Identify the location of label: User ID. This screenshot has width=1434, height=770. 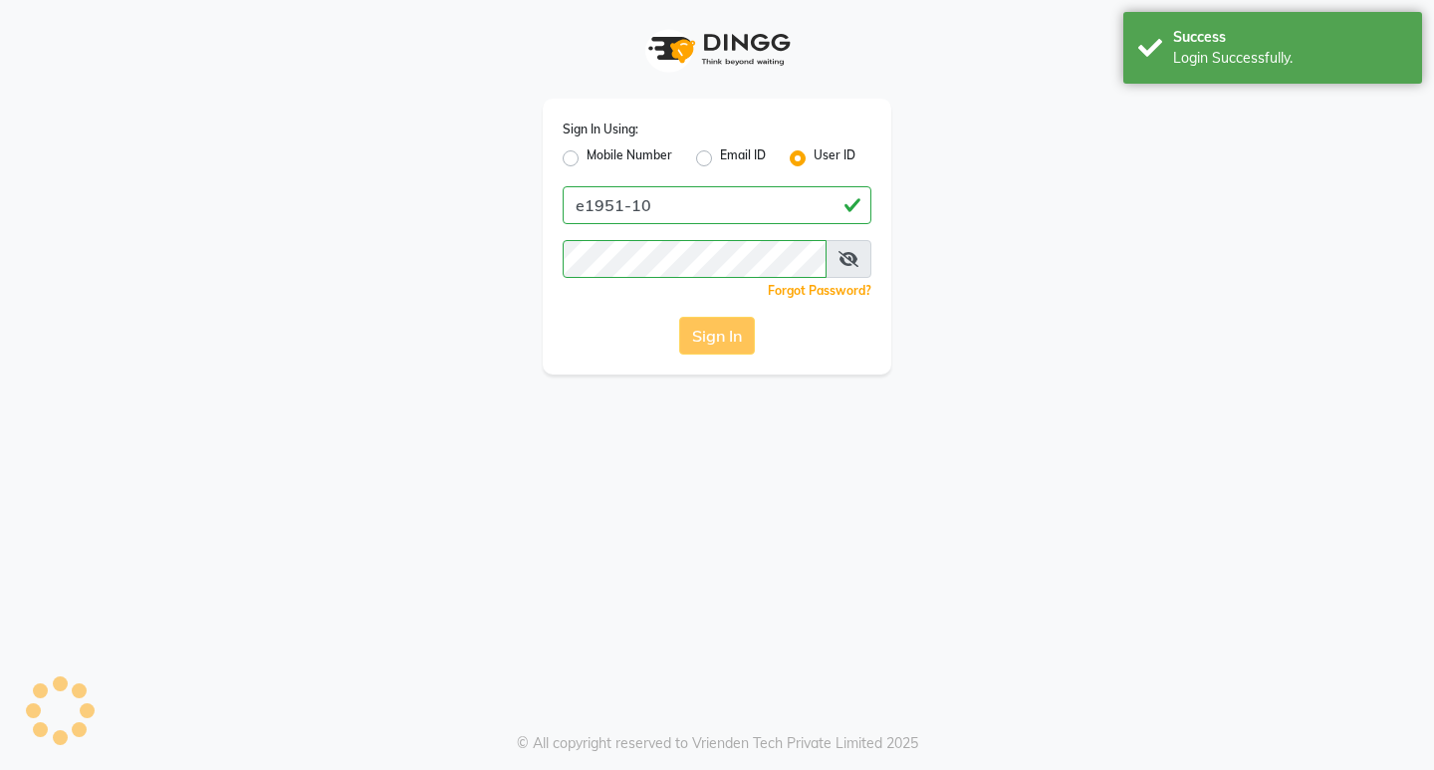
(834, 158).